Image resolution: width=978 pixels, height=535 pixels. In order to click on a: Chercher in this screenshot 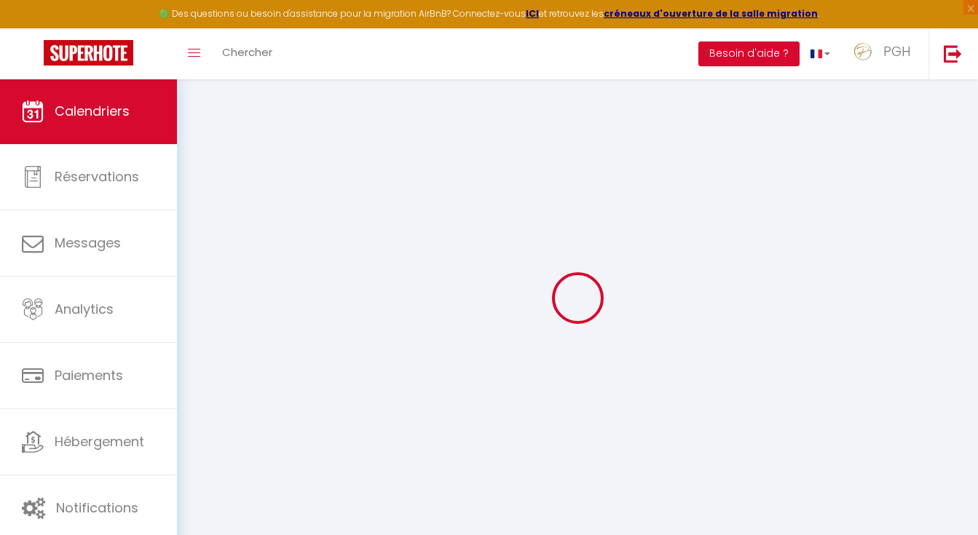, I will do `click(247, 54)`.